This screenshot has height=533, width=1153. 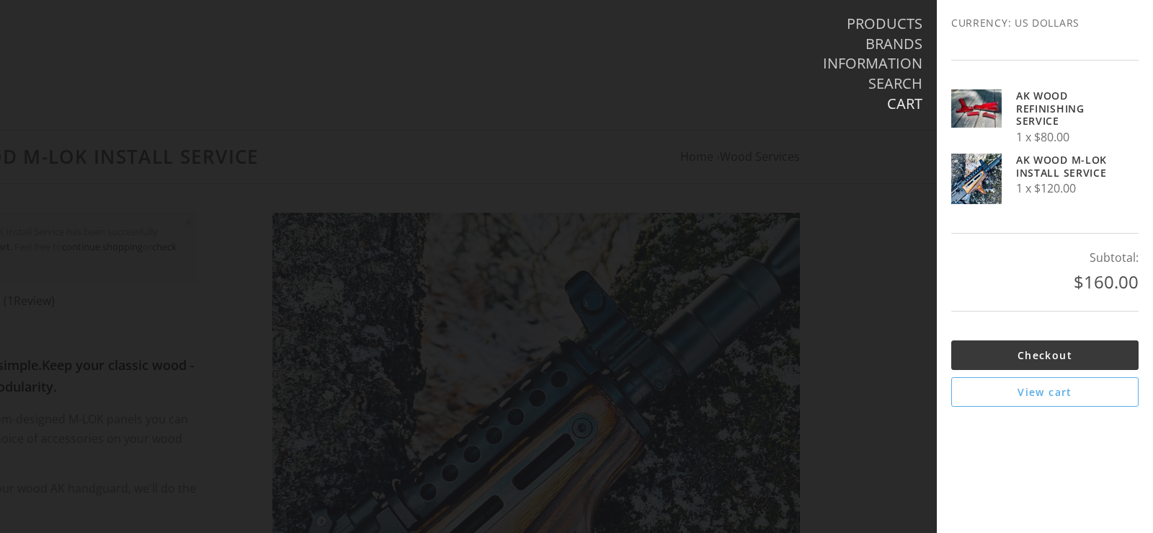 What do you see at coordinates (1045, 22) in the screenshot?
I see `span: Currency: US Dollars` at bounding box center [1045, 22].